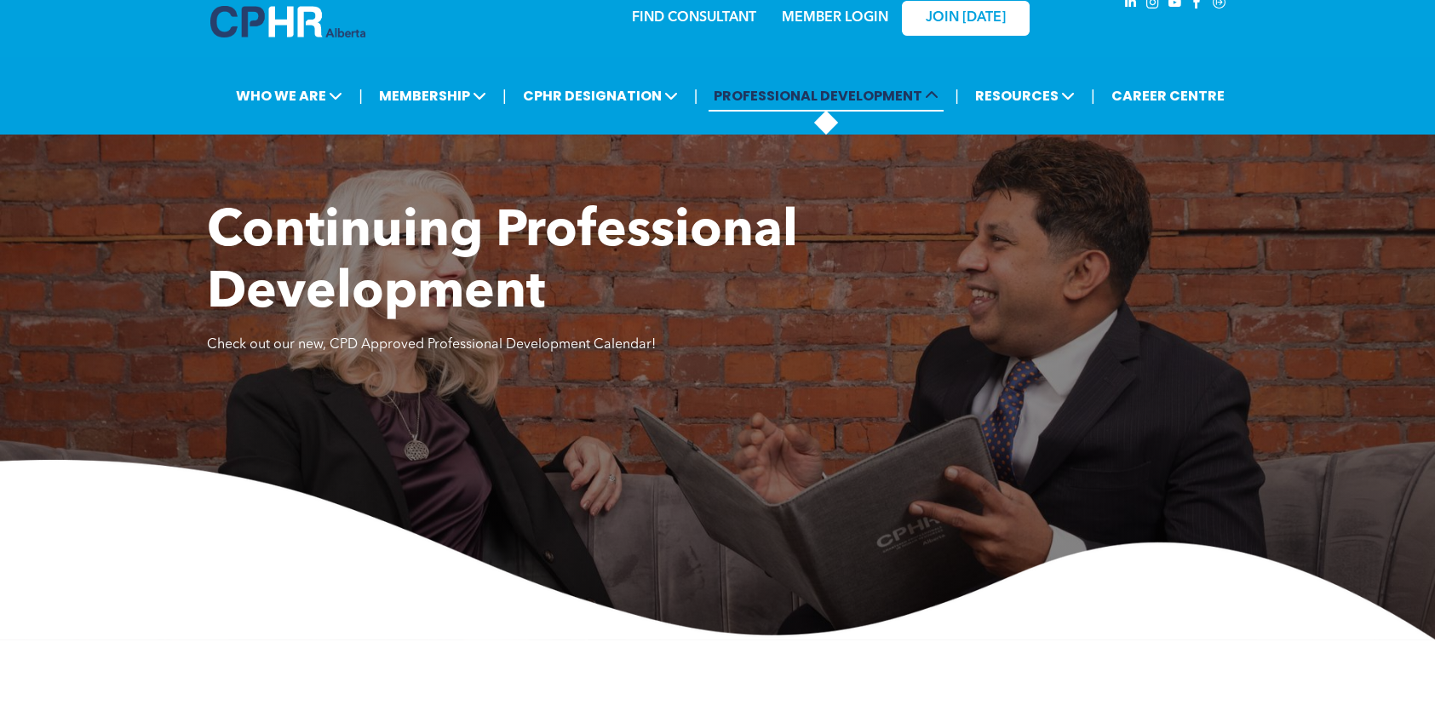  What do you see at coordinates (834, 18) in the screenshot?
I see `a: MEMBER LOGIN` at bounding box center [834, 18].